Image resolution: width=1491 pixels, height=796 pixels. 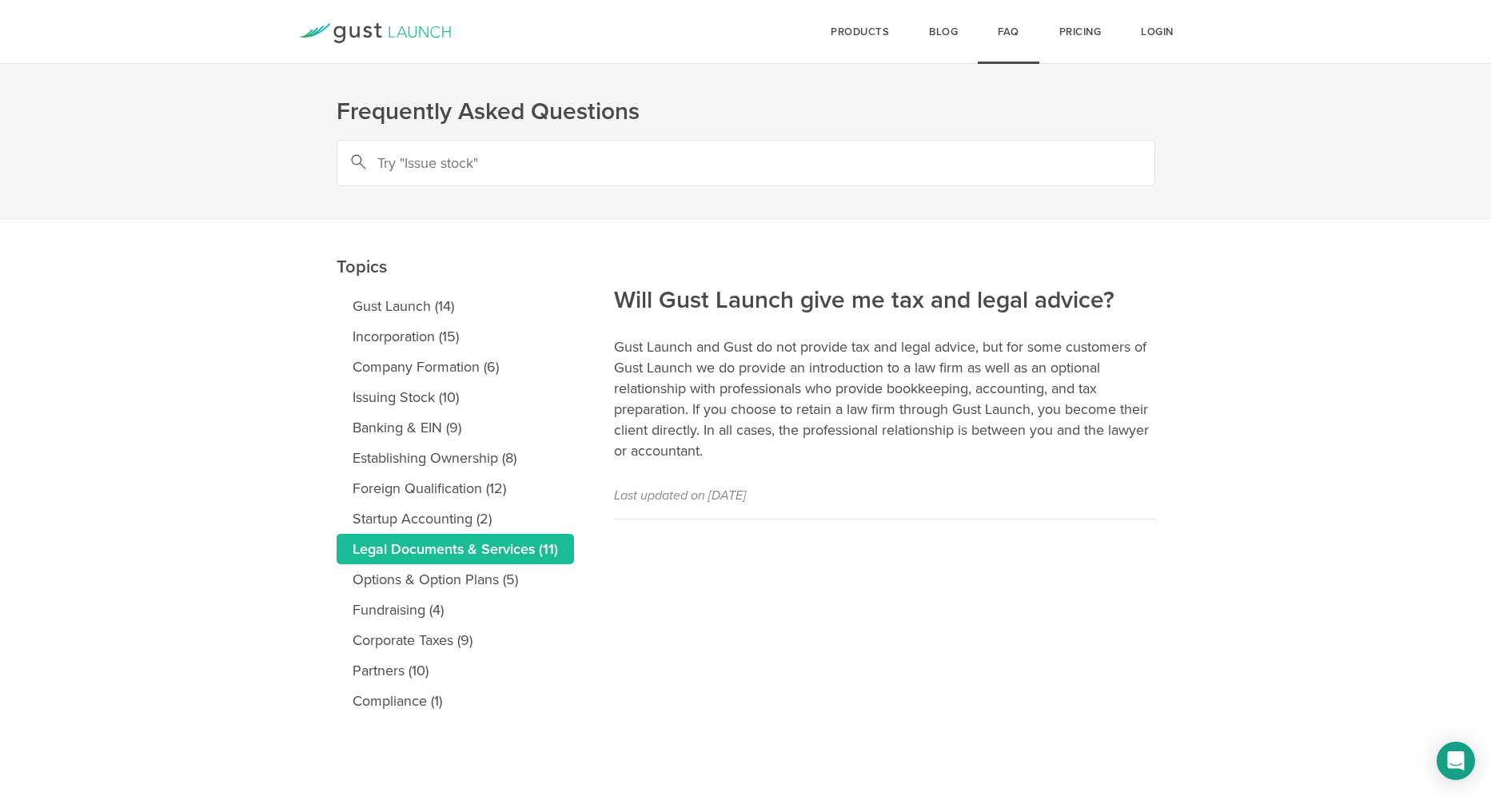 I want to click on h2: Will Gust Launch give me tax and legal advice?, so click(x=884, y=246).